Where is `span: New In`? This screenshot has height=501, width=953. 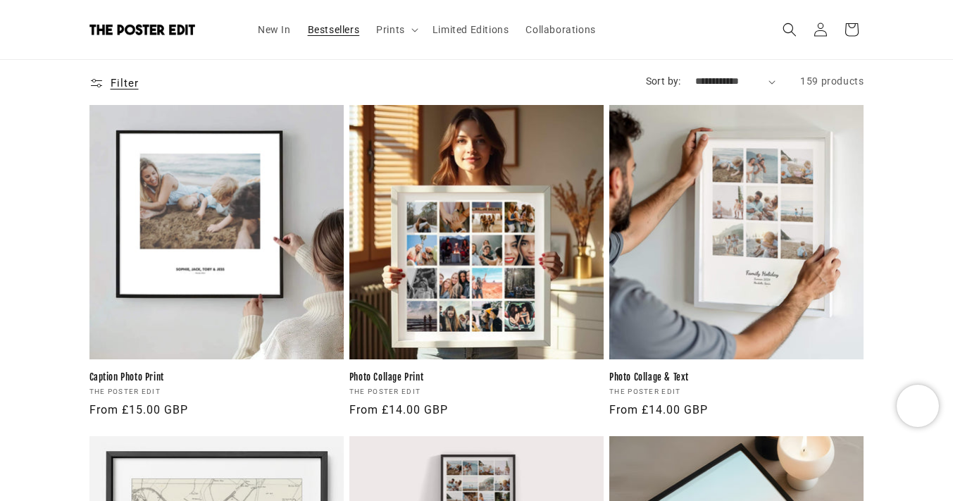
span: New In is located at coordinates (274, 30).